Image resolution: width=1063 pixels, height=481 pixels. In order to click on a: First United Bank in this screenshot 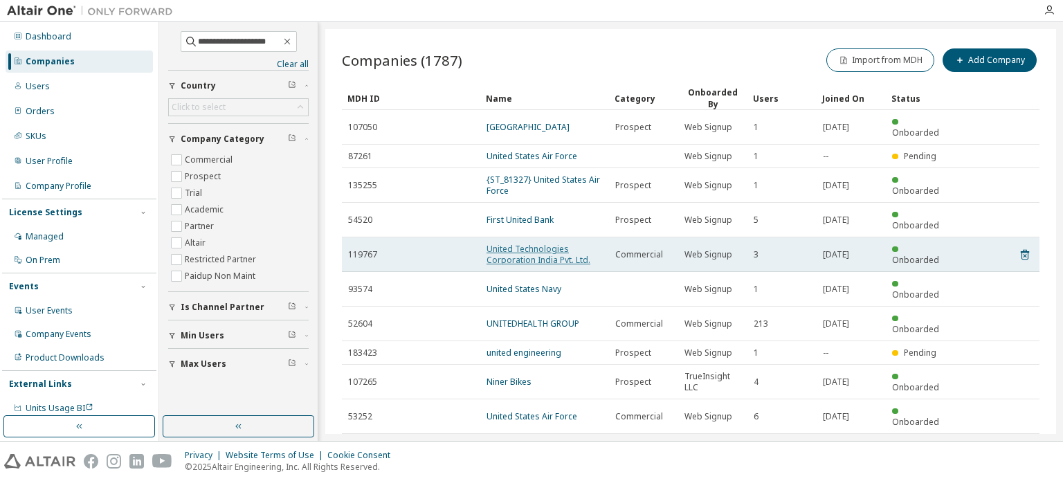, I will do `click(520, 219)`.